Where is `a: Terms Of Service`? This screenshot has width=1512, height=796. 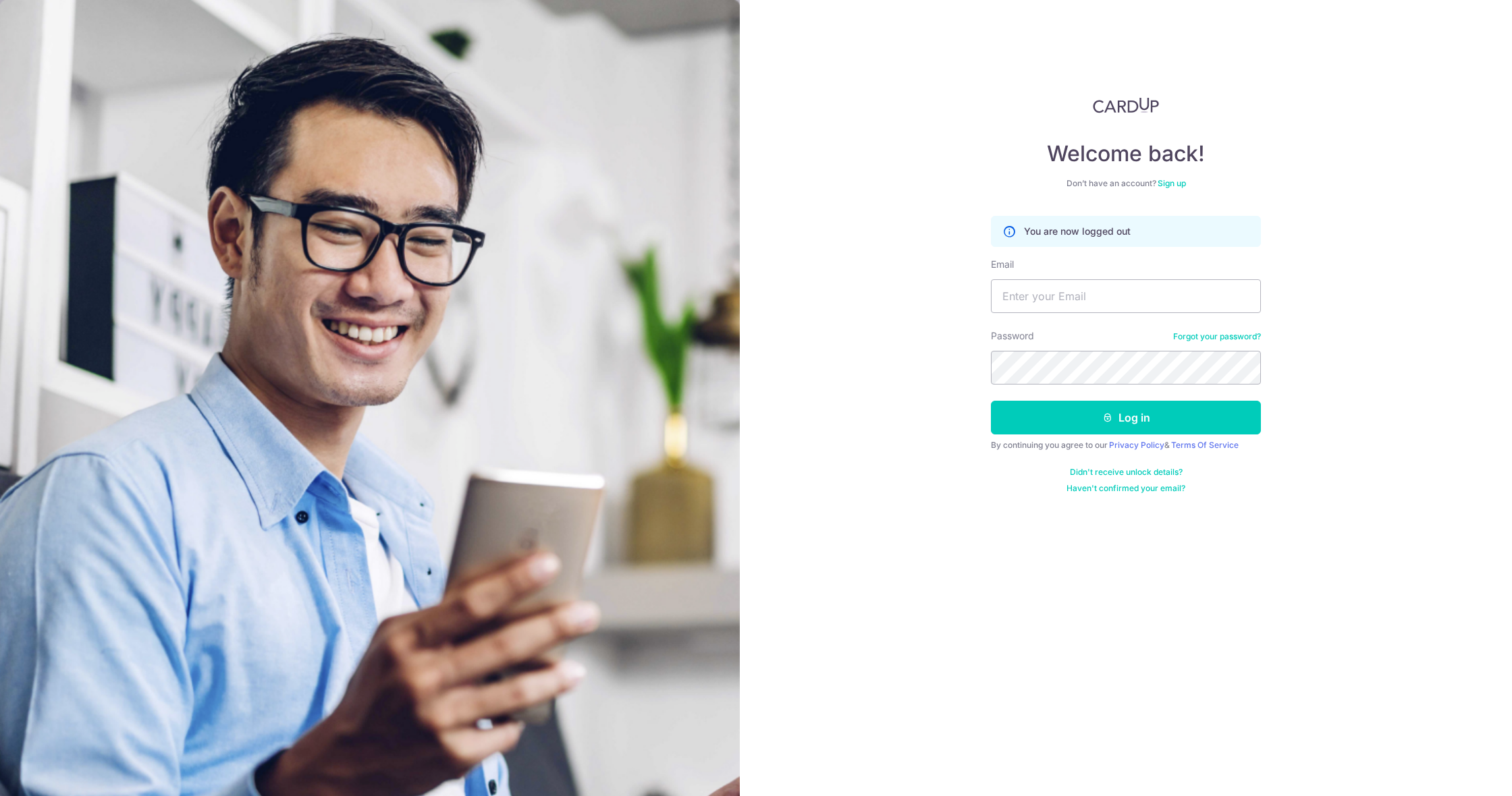
a: Terms Of Service is located at coordinates (1205, 444).